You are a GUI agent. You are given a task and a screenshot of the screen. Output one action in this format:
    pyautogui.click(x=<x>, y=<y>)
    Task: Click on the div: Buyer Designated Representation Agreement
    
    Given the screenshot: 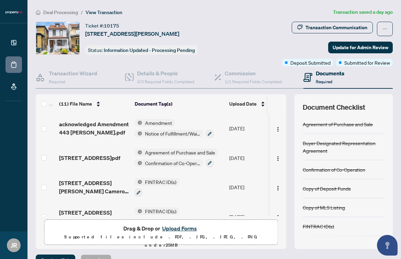 What is the action you would take?
    pyautogui.click(x=344, y=147)
    